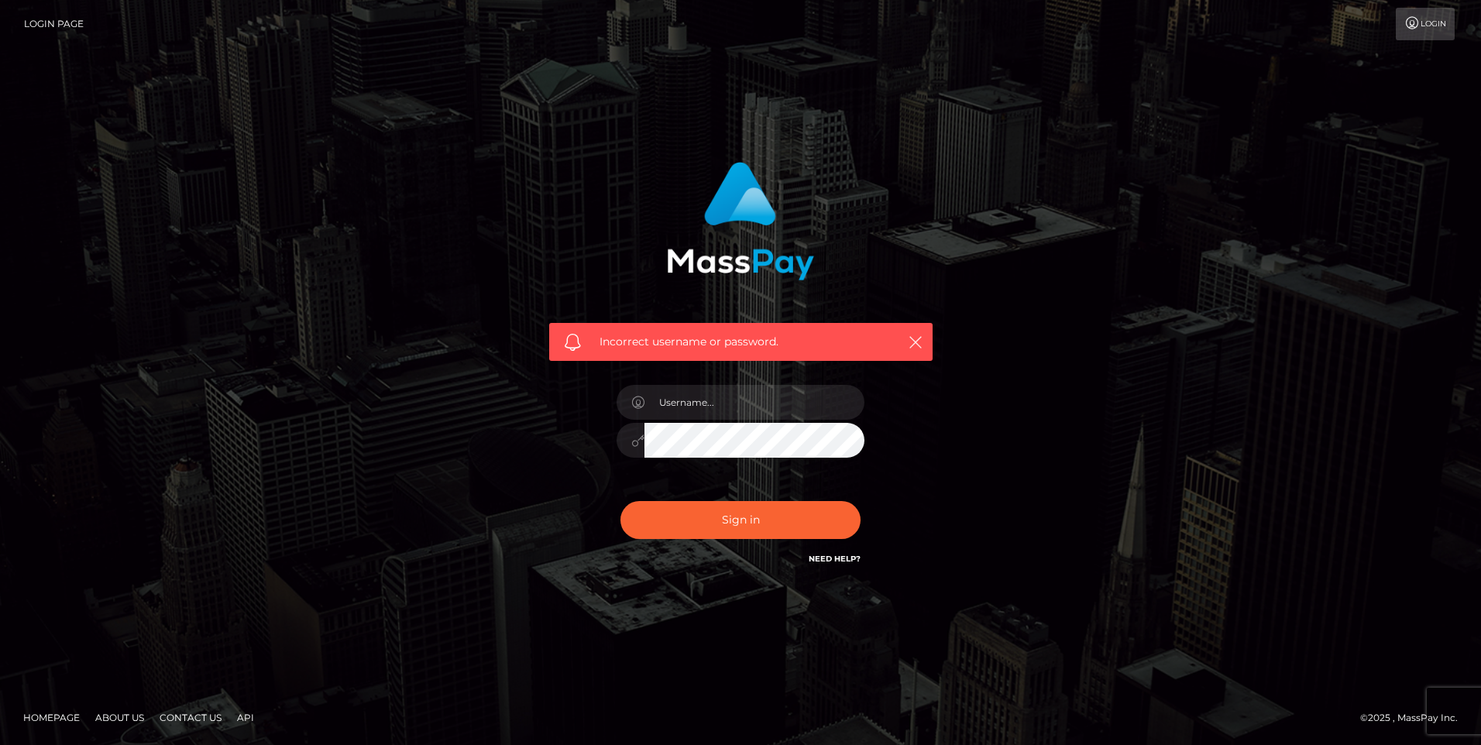 The image size is (1481, 745). I want to click on a: About Us, so click(119, 717).